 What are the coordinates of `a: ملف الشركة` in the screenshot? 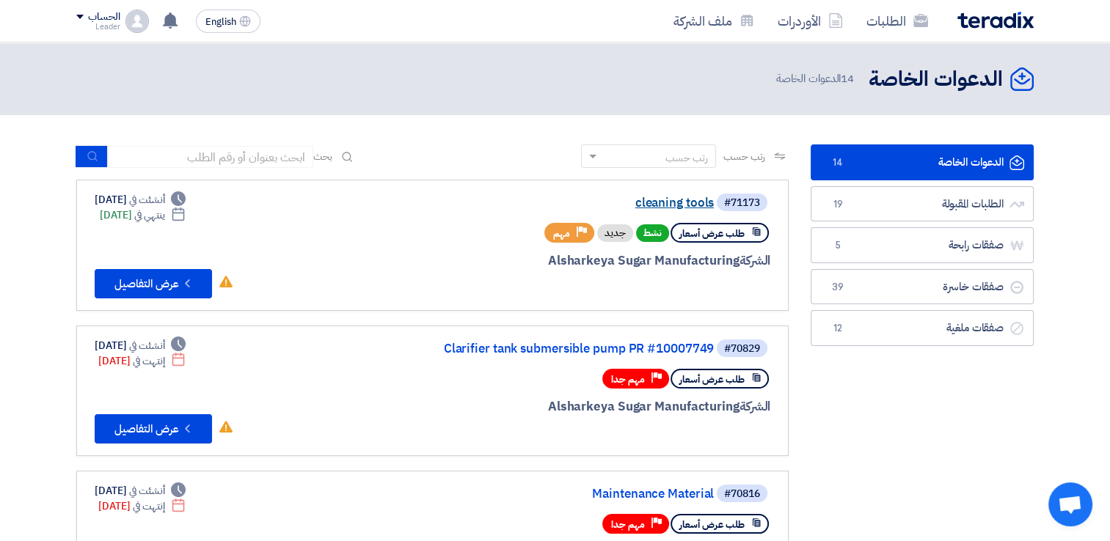 It's located at (714, 21).